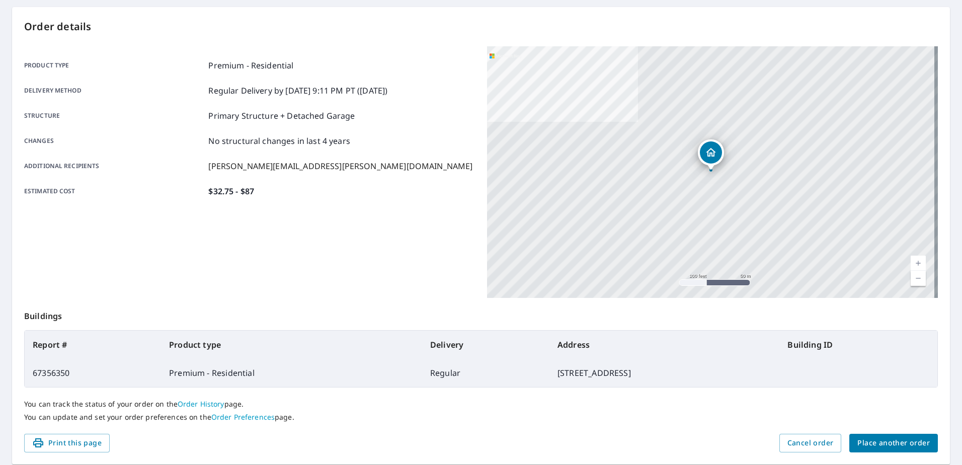  I want to click on p: Premium - Residential, so click(251, 65).